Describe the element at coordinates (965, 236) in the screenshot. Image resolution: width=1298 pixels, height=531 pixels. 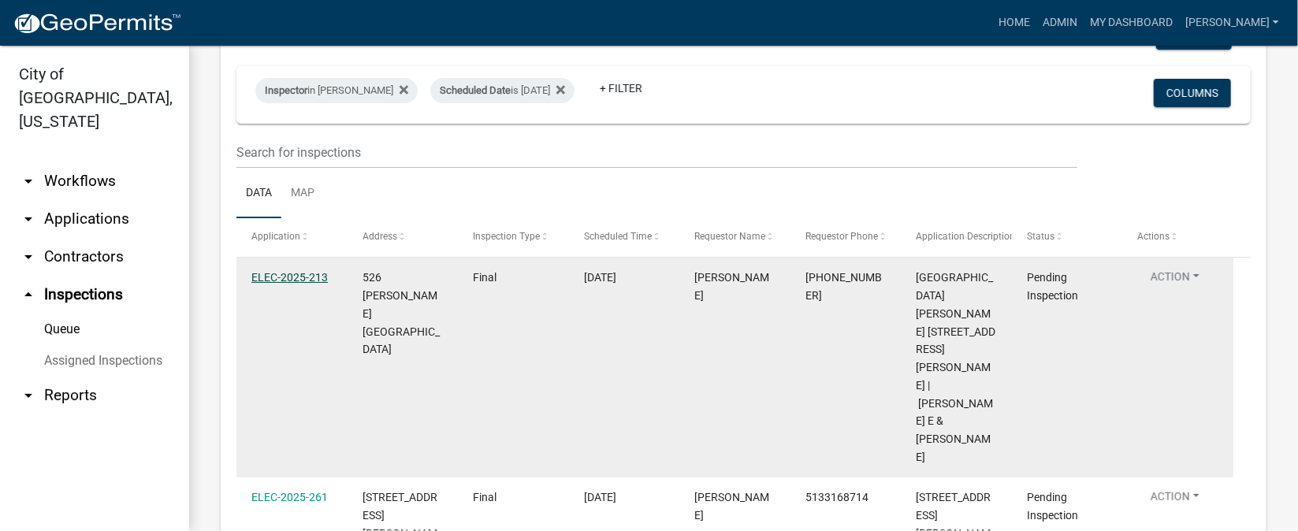
I see `span: Application Description` at that location.